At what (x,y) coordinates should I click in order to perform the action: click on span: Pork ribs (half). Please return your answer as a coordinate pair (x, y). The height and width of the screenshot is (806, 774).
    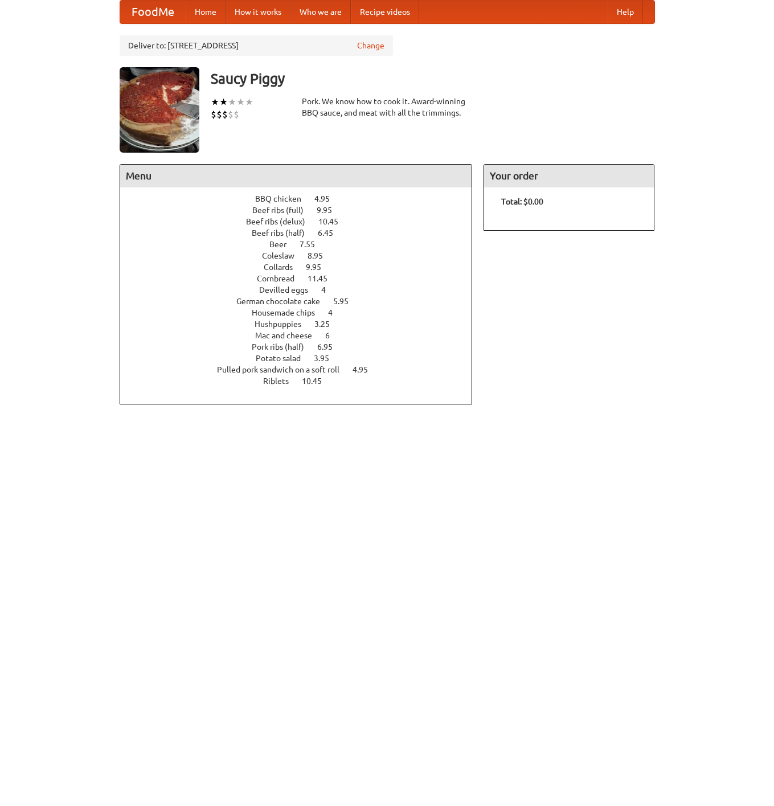
    Looking at the image, I should click on (284, 347).